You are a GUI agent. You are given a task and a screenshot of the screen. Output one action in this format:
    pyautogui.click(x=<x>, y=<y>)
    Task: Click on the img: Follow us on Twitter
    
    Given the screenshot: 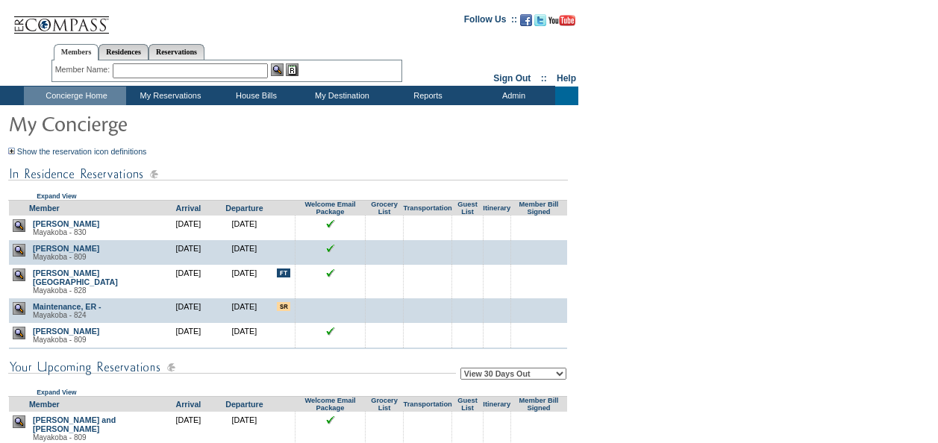 What is the action you would take?
    pyautogui.click(x=540, y=20)
    